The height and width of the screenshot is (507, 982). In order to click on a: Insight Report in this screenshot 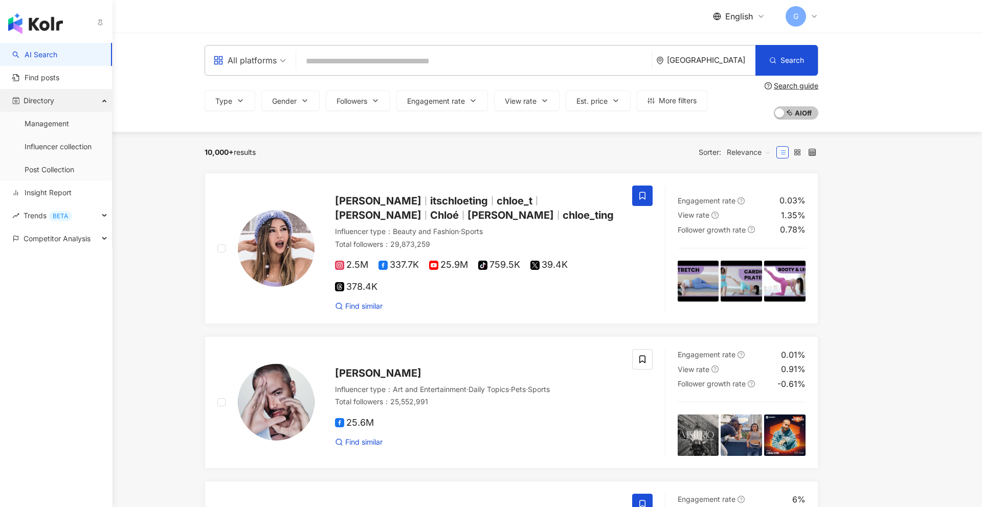, I will do `click(42, 193)`.